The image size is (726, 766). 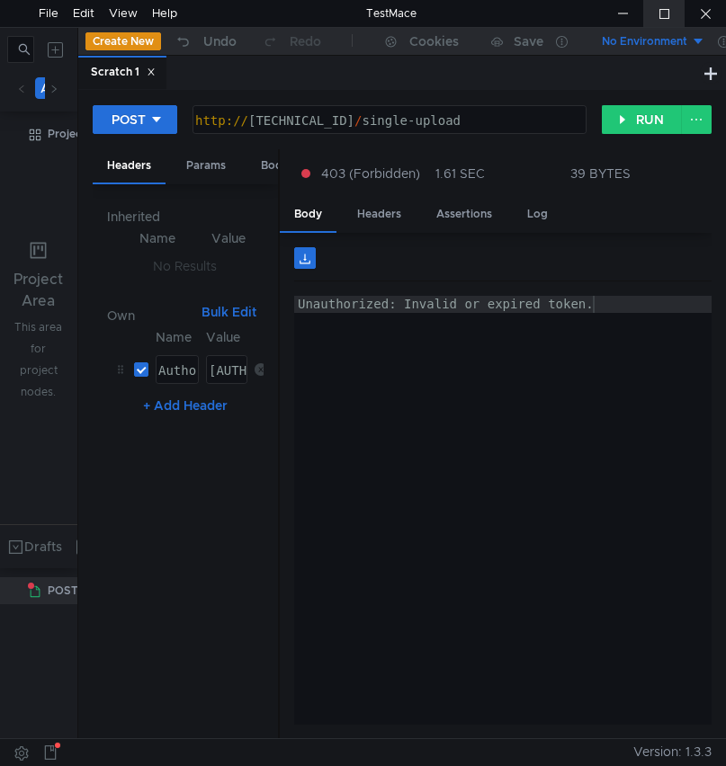 I want to click on button: + Add Header, so click(x=185, y=406).